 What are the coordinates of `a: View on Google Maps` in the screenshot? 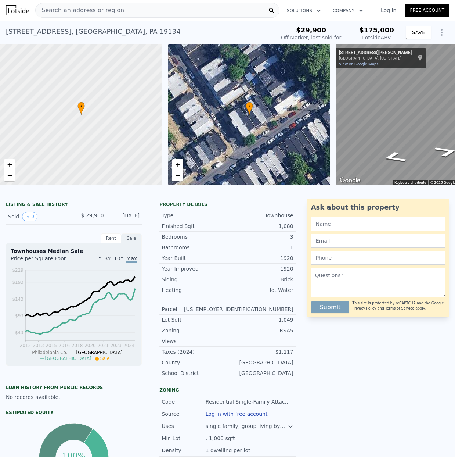 It's located at (359, 64).